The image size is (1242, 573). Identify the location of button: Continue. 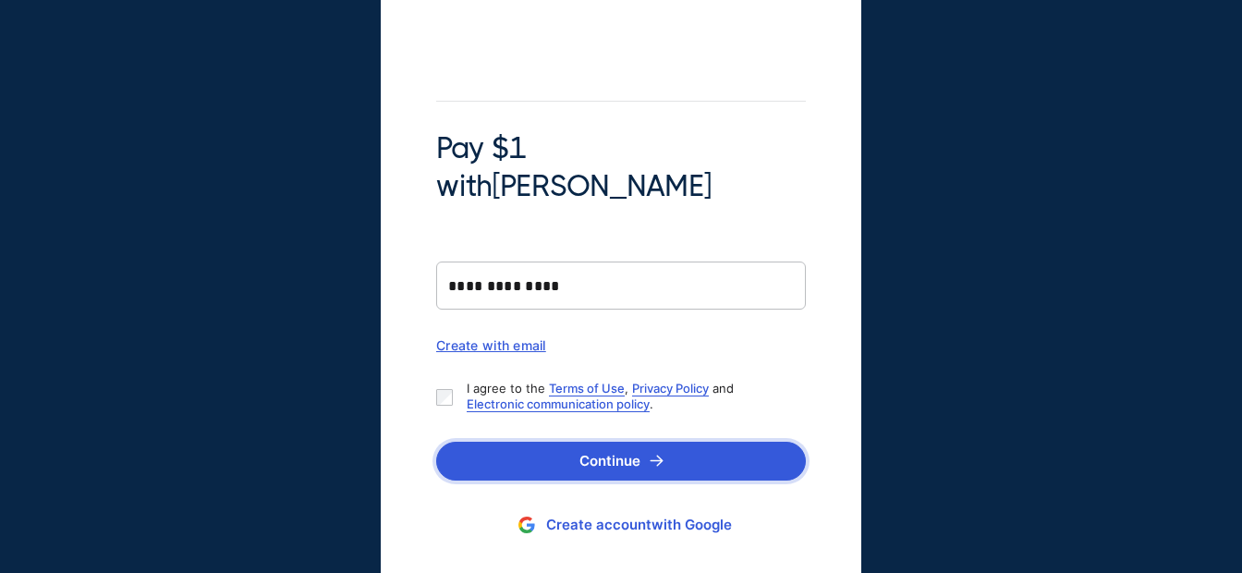
(621, 461).